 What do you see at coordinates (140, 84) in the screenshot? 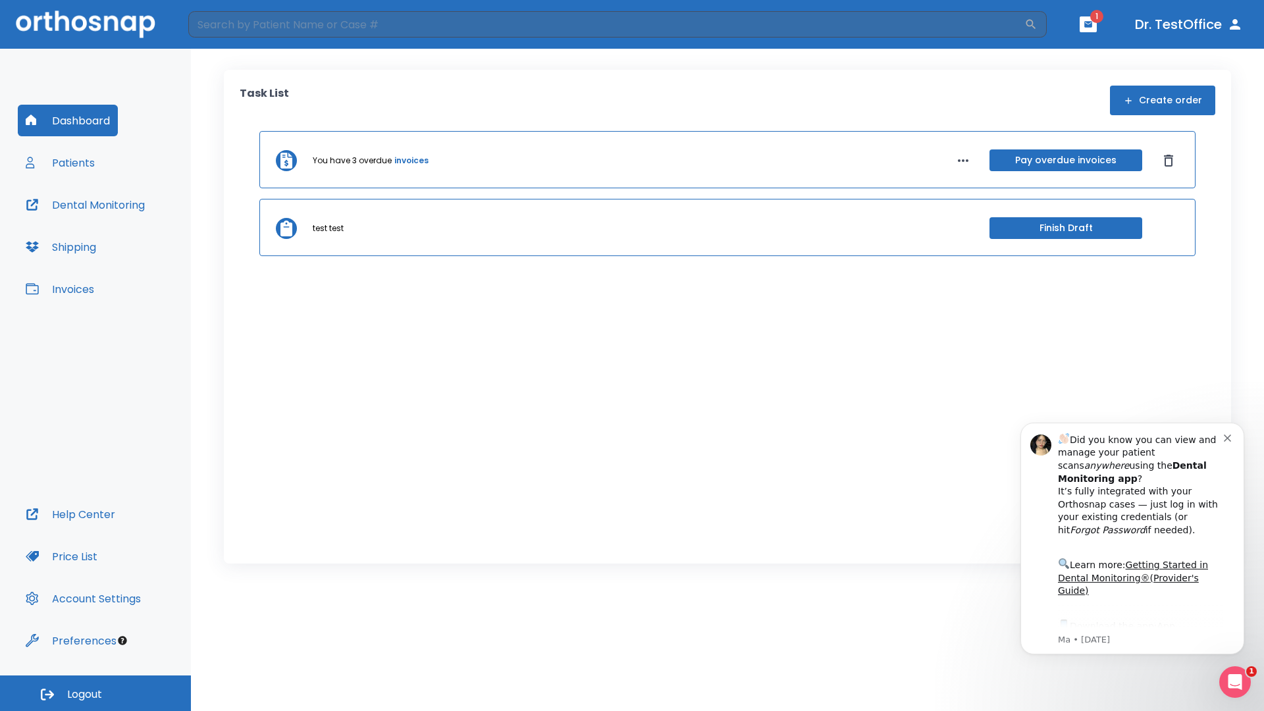
I see `div: Did you know you can view and manage your patient scans using the ? It’s fully integrated with yo...` at bounding box center [140, 84].